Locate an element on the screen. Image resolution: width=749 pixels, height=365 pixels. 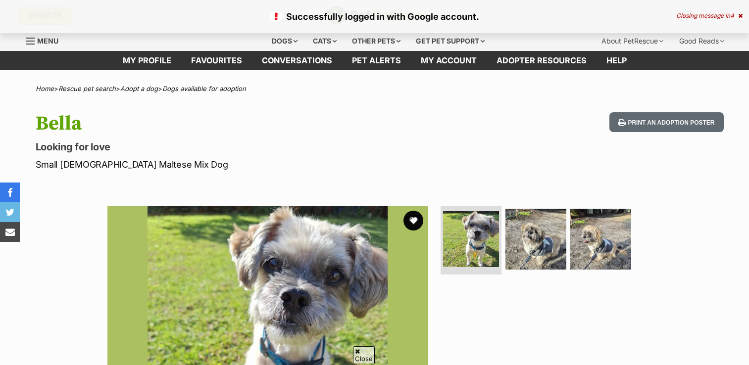
div: Other pets is located at coordinates (376, 41).